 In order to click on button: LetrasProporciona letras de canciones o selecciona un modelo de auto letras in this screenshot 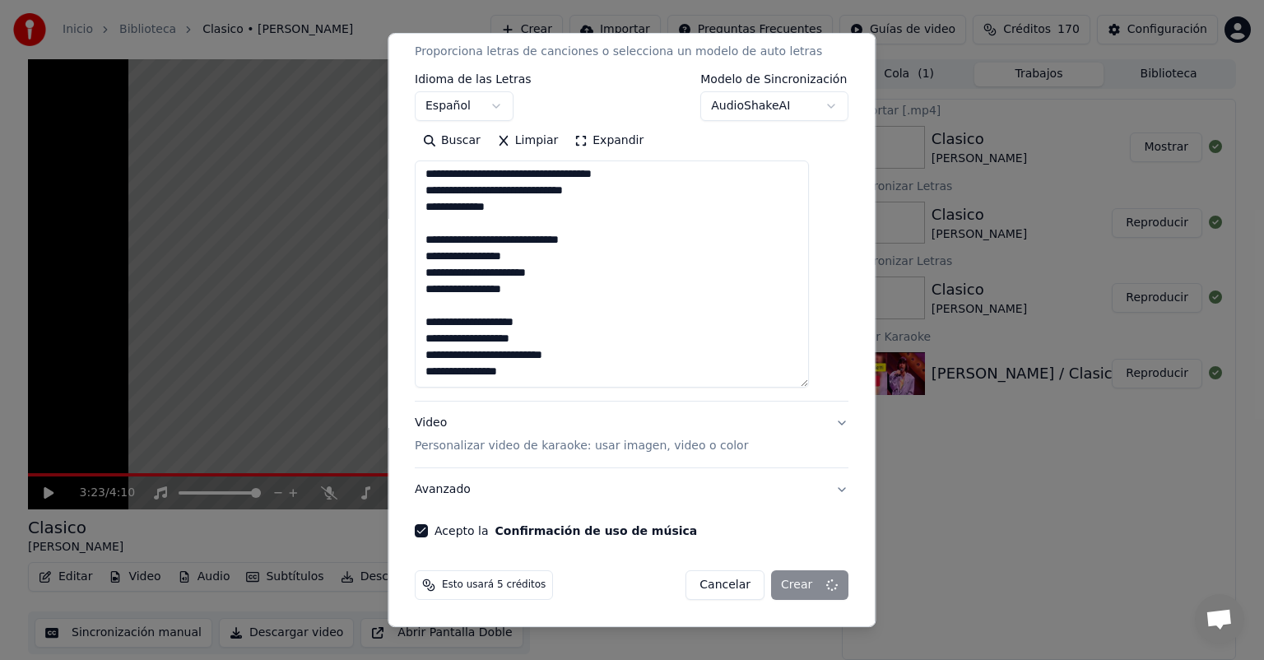, I will do `click(631, 40)`.